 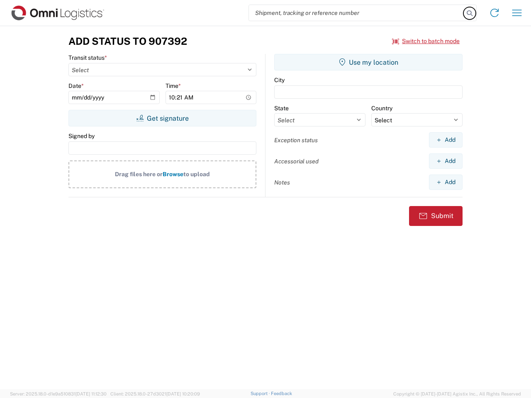 What do you see at coordinates (279, 80) in the screenshot?
I see `label: City` at bounding box center [279, 80].